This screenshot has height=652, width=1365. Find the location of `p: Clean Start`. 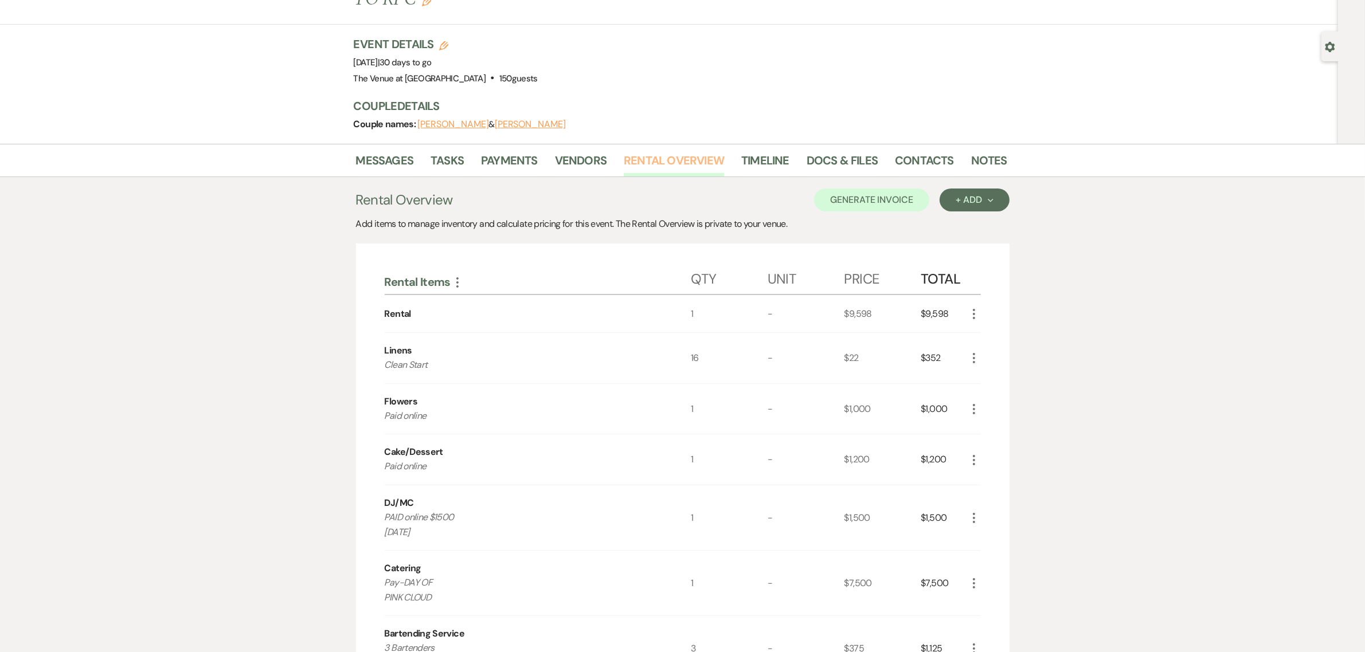

p: Clean Start is located at coordinates (522, 365).